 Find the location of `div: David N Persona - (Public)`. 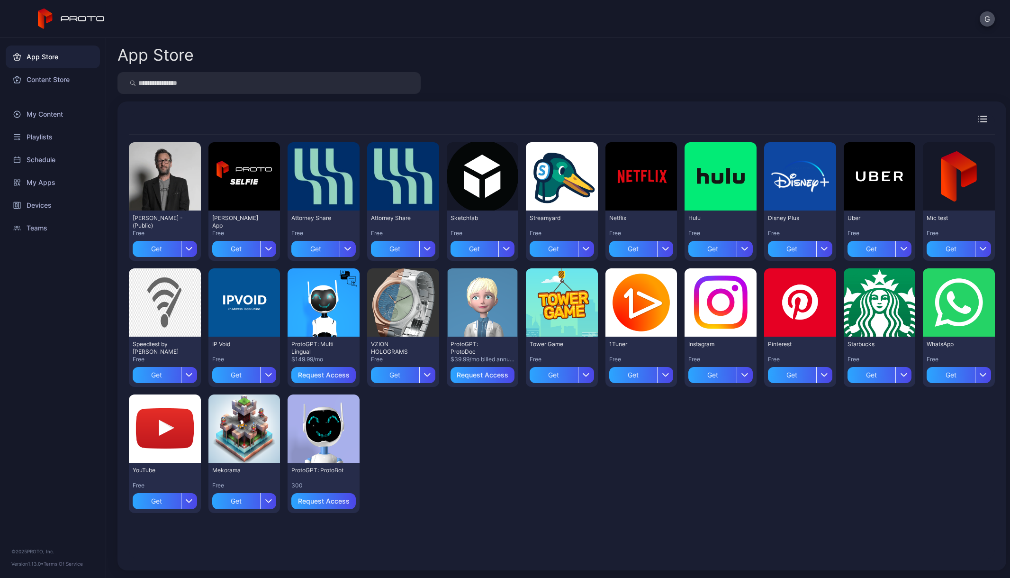

div: David N Persona - (Public) is located at coordinates (159, 222).